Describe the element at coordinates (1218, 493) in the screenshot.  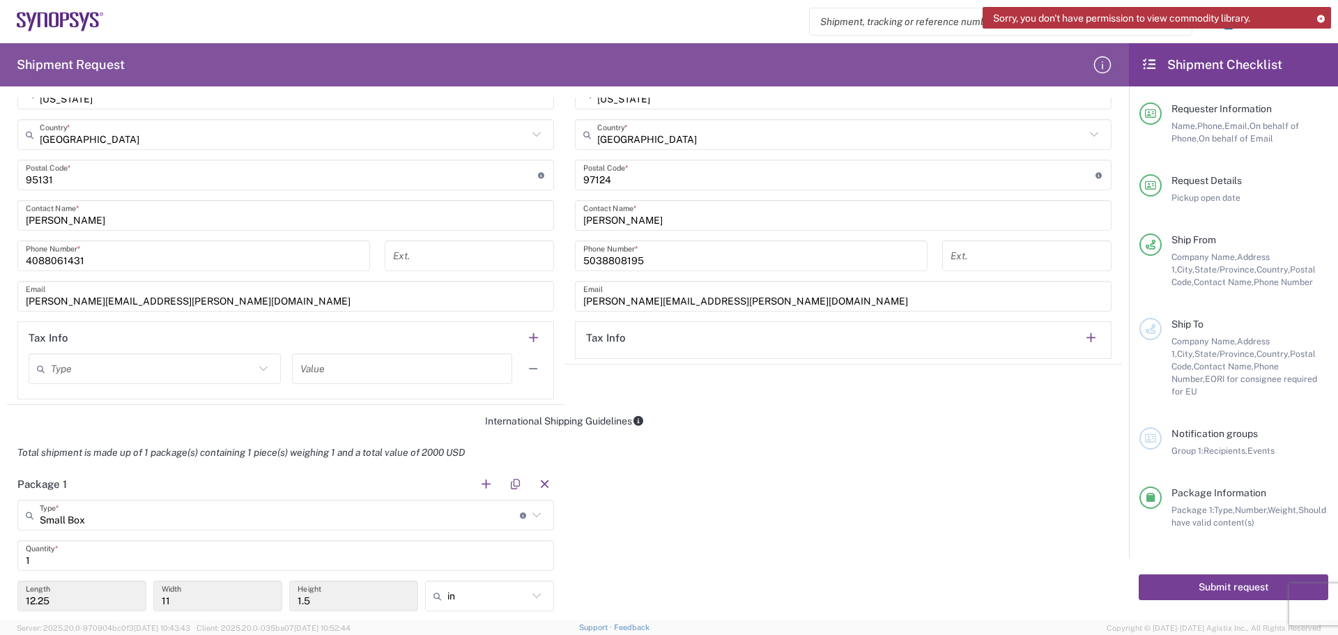
I see `span: Package Information` at that location.